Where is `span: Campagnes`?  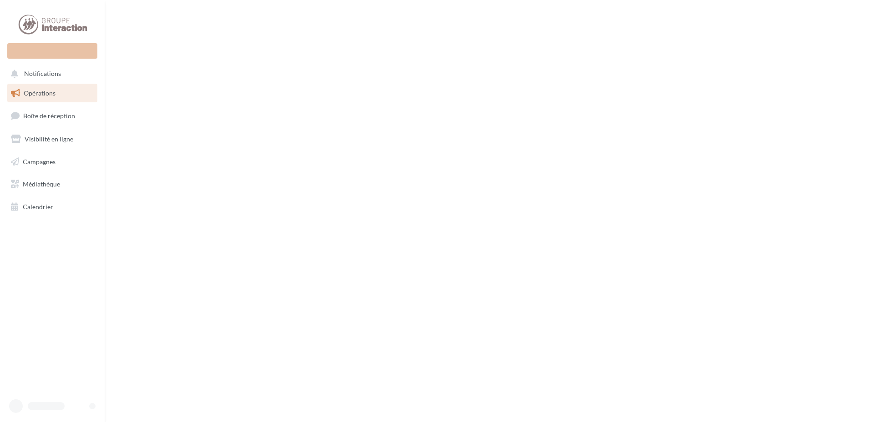 span: Campagnes is located at coordinates (39, 161).